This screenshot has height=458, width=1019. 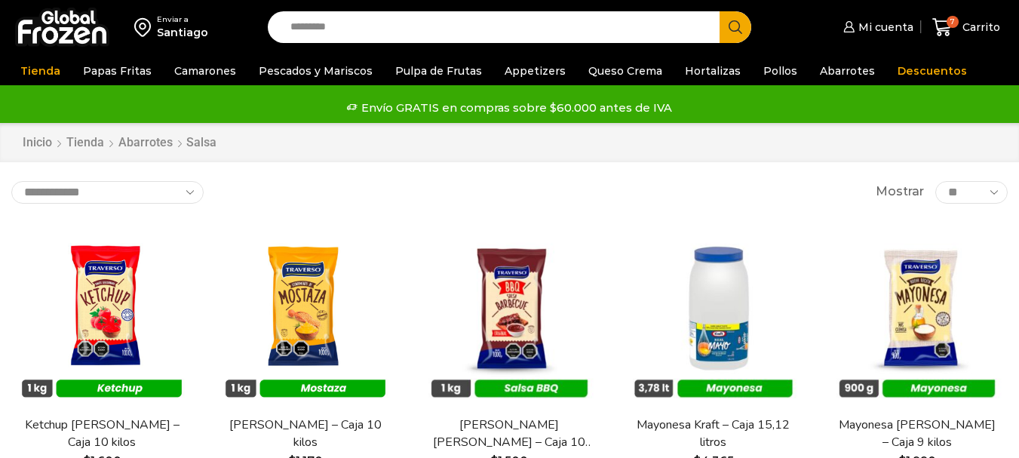 What do you see at coordinates (183, 32) in the screenshot?
I see `div: Santiago` at bounding box center [183, 32].